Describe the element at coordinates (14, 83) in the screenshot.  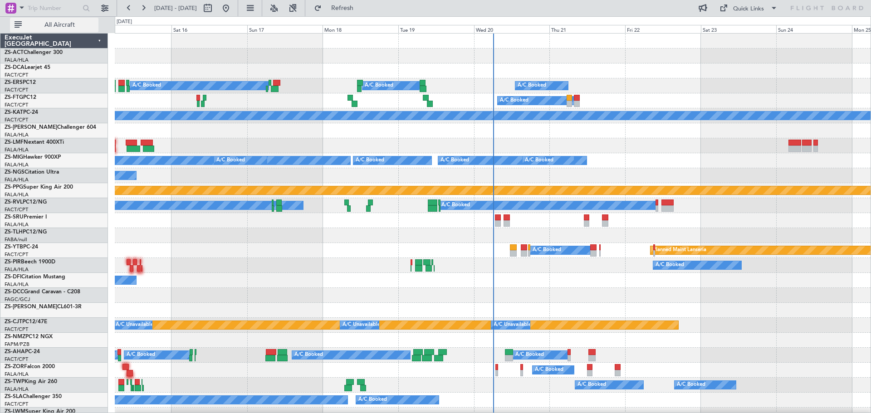
I see `span: ZS-ERS` at that location.